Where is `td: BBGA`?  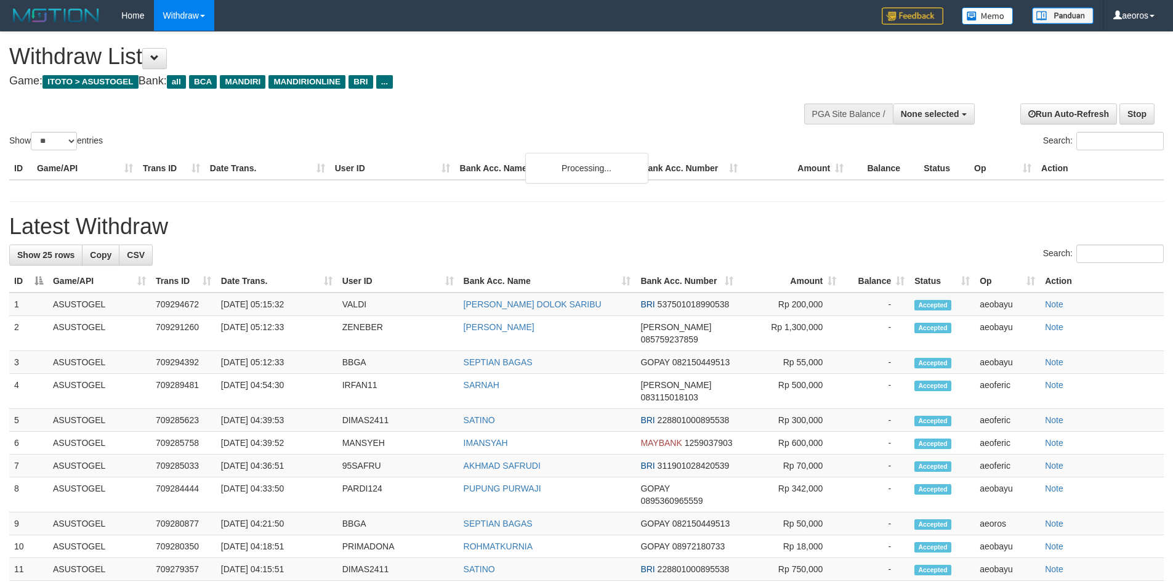 td: BBGA is located at coordinates (398, 523).